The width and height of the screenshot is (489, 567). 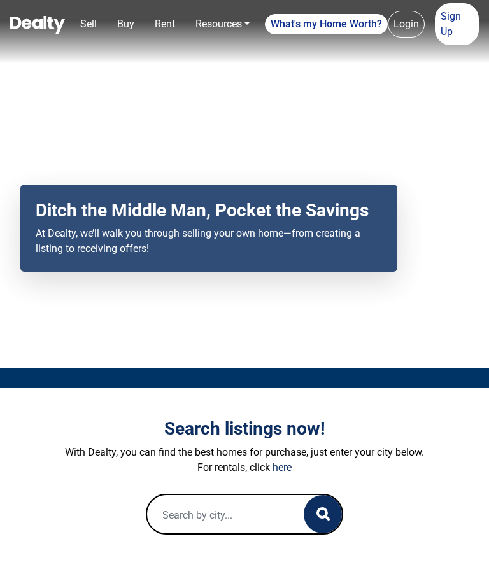 What do you see at coordinates (244, 452) in the screenshot?
I see `p: With Dealty, you can find the best homes for purchase, just enter your city below.` at bounding box center [244, 452].